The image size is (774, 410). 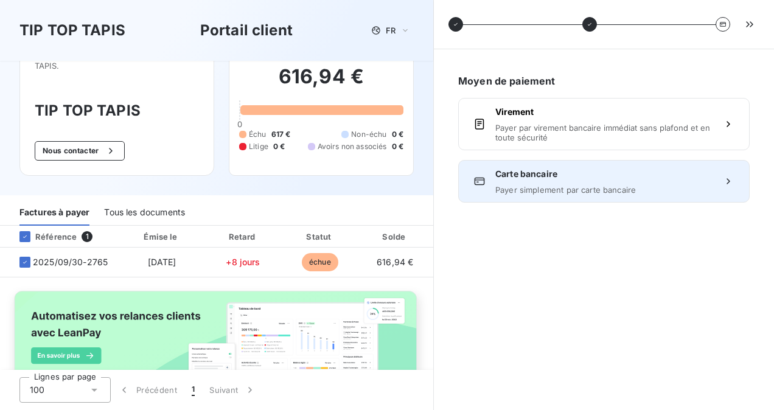 What do you see at coordinates (147, 390) in the screenshot?
I see `button: Précédent` at bounding box center [147, 390].